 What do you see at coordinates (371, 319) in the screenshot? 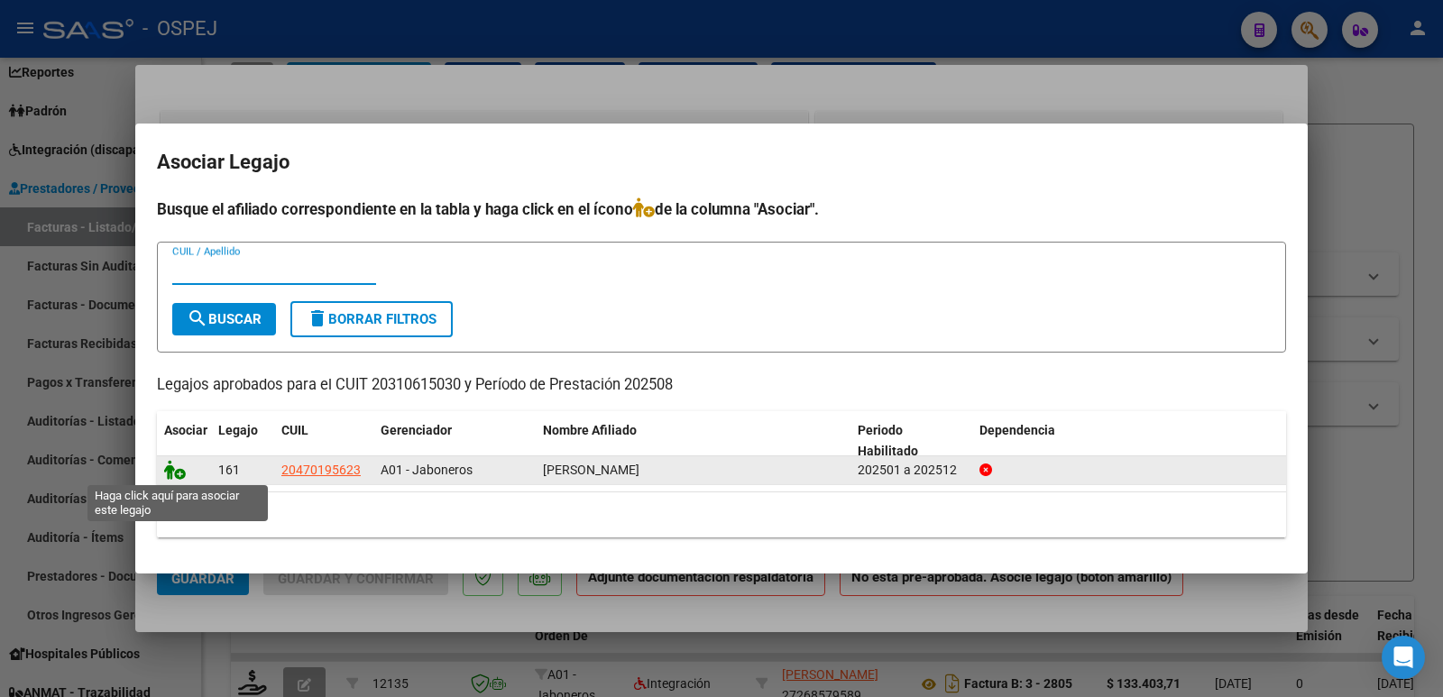
I see `span: Borrar Filtros` at bounding box center [371, 319].